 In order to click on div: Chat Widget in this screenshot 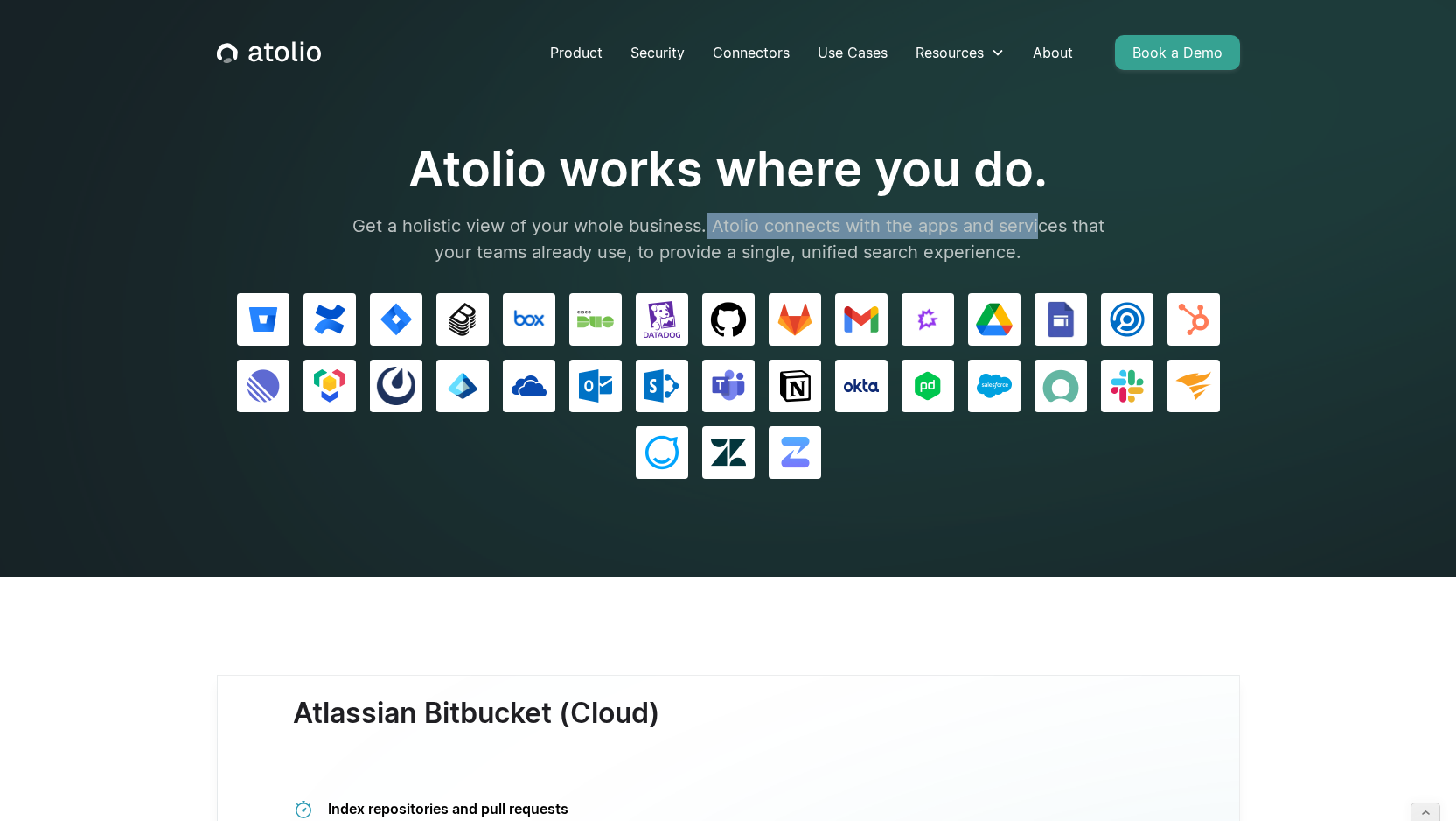, I will do `click(1412, 779)`.